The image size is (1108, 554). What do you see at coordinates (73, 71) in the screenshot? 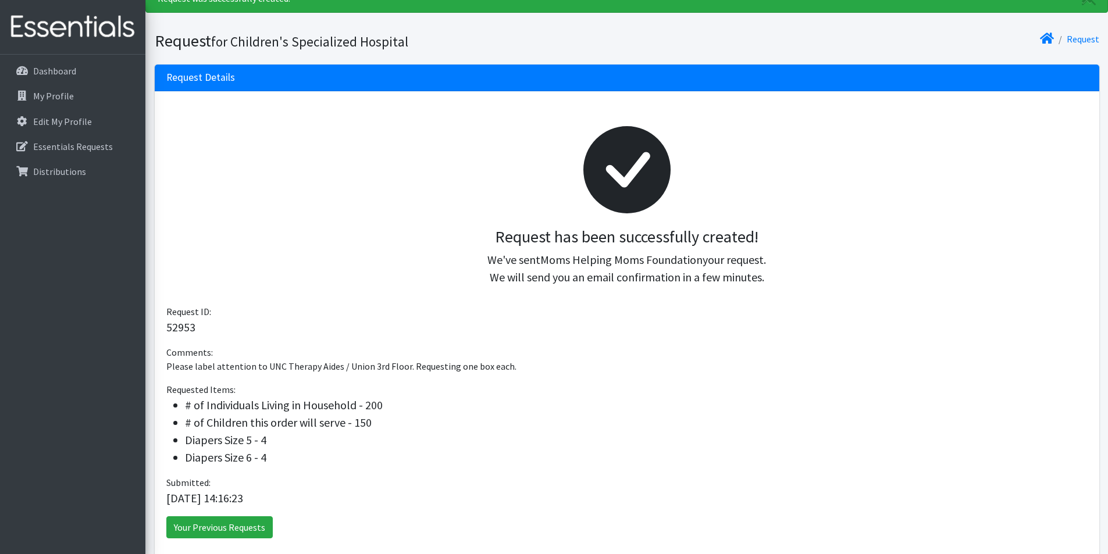
I see `a: Dashboard` at bounding box center [73, 71].